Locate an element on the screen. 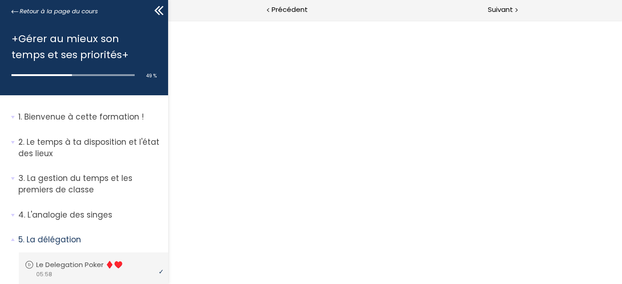  h1: +Gérer au mieux son temps et ses priorités+ is located at coordinates (82, 47).